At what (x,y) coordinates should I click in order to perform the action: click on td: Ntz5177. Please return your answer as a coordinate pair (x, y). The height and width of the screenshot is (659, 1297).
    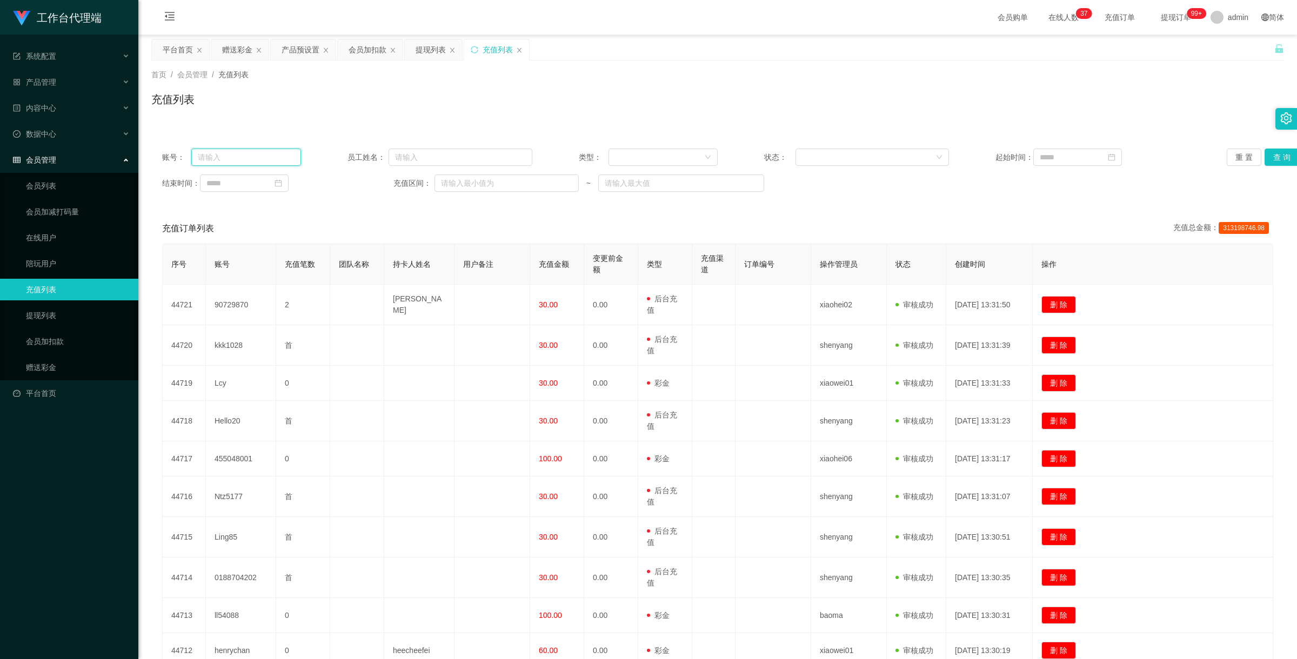
    Looking at the image, I should click on (241, 497).